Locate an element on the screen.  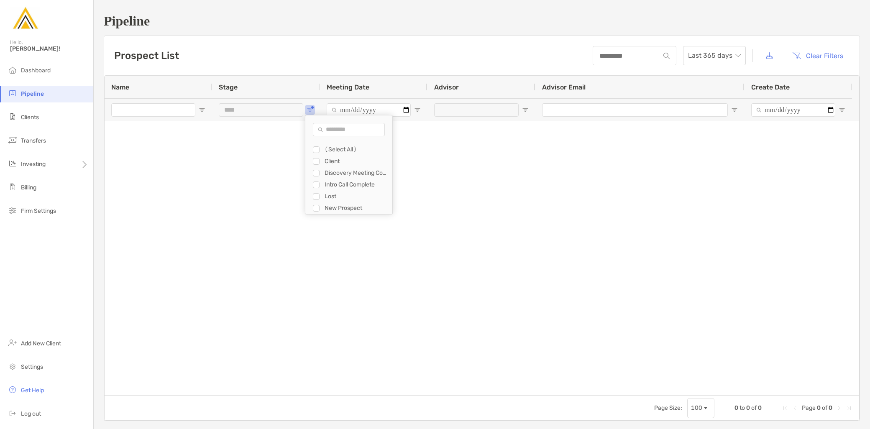
img: settings icon is located at coordinates (13, 366).